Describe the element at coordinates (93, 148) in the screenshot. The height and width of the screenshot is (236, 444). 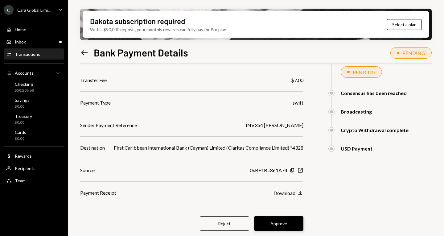
I see `div: Destination` at that location.